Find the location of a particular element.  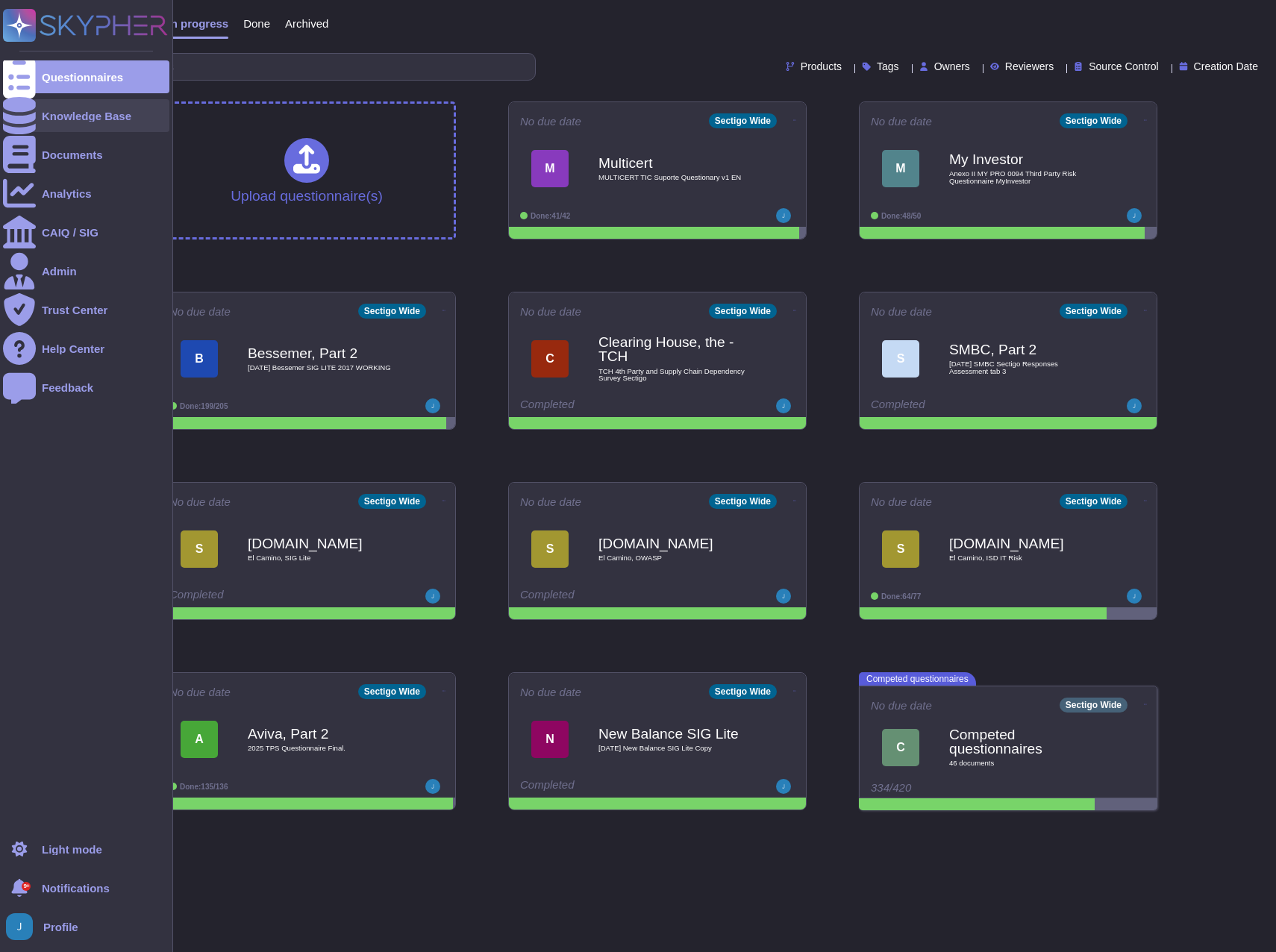

span: Done: 48/50 is located at coordinates (900, 215).